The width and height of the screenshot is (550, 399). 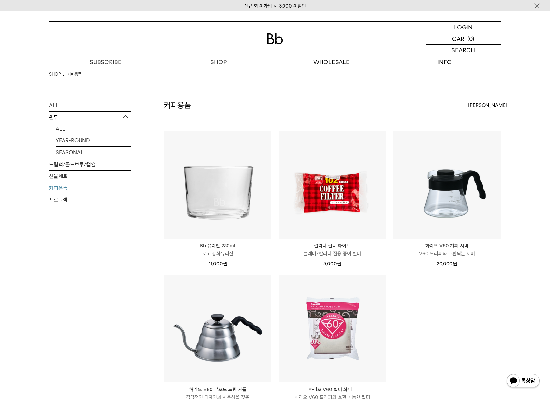 I want to click on a: 하리오 V60 필터 화이트, so click(x=333, y=329).